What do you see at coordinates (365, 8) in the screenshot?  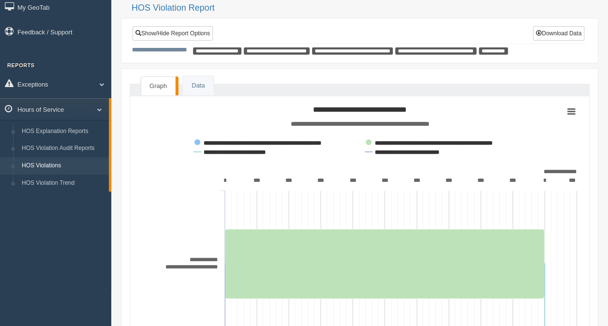 I see `h2: HOS Violation Report` at bounding box center [365, 8].